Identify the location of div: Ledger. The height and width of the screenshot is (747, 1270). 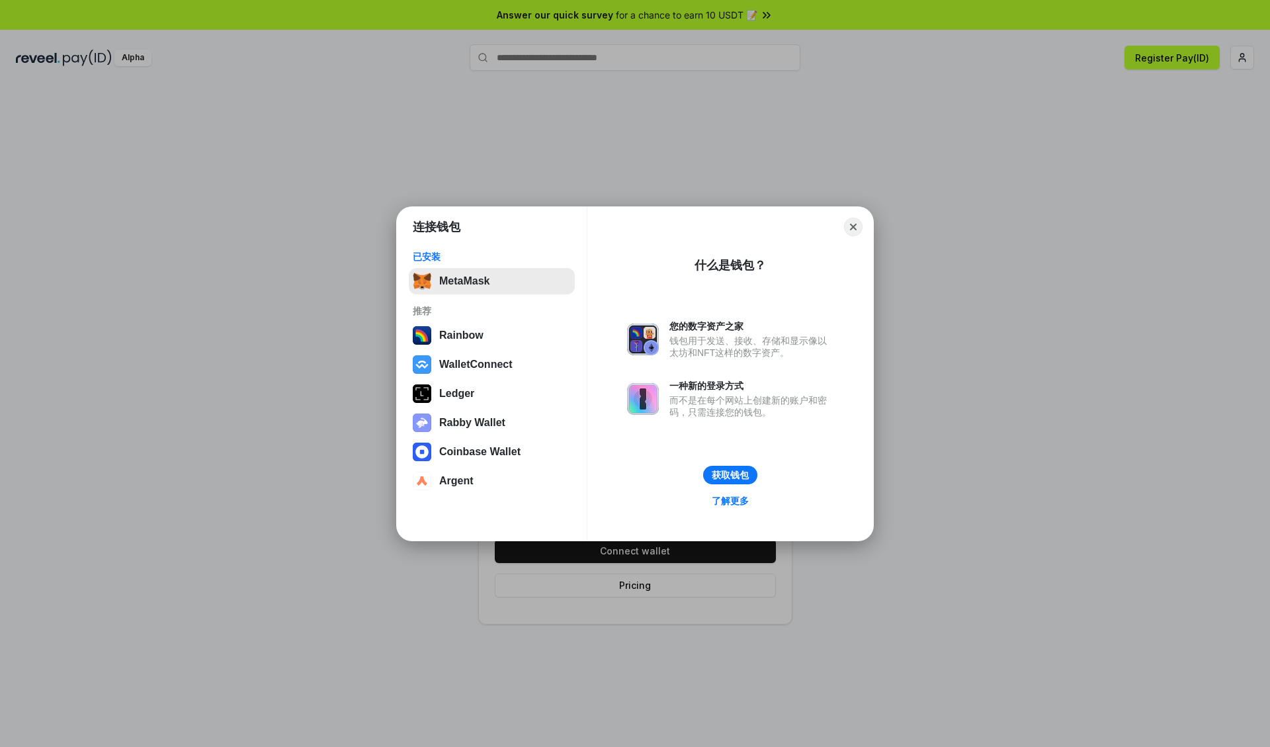
(456, 394).